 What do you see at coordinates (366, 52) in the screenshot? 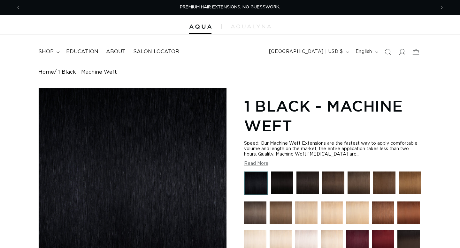
I see `button: English` at bounding box center [366, 52].